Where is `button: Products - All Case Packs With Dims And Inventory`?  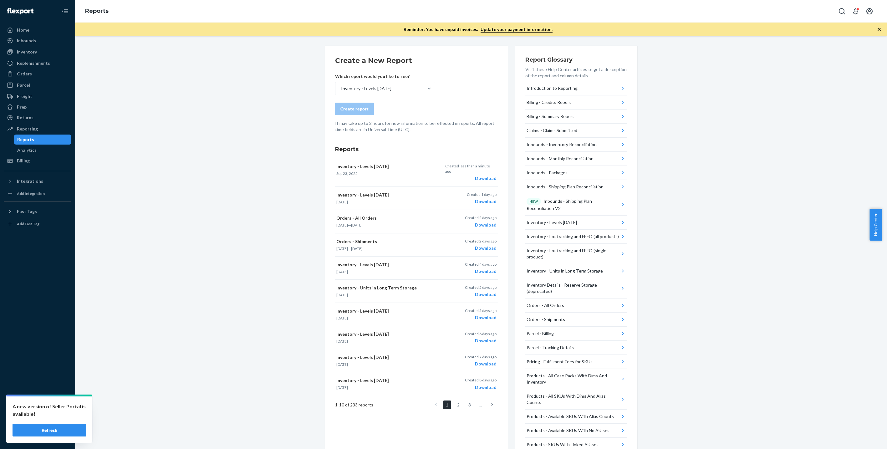
button: Products - All Case Packs With Dims And Inventory is located at coordinates (577, 379).